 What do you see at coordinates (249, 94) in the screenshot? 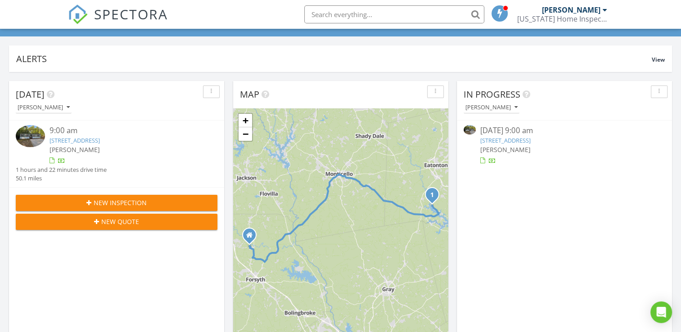
I see `span: Map` at bounding box center [249, 94].